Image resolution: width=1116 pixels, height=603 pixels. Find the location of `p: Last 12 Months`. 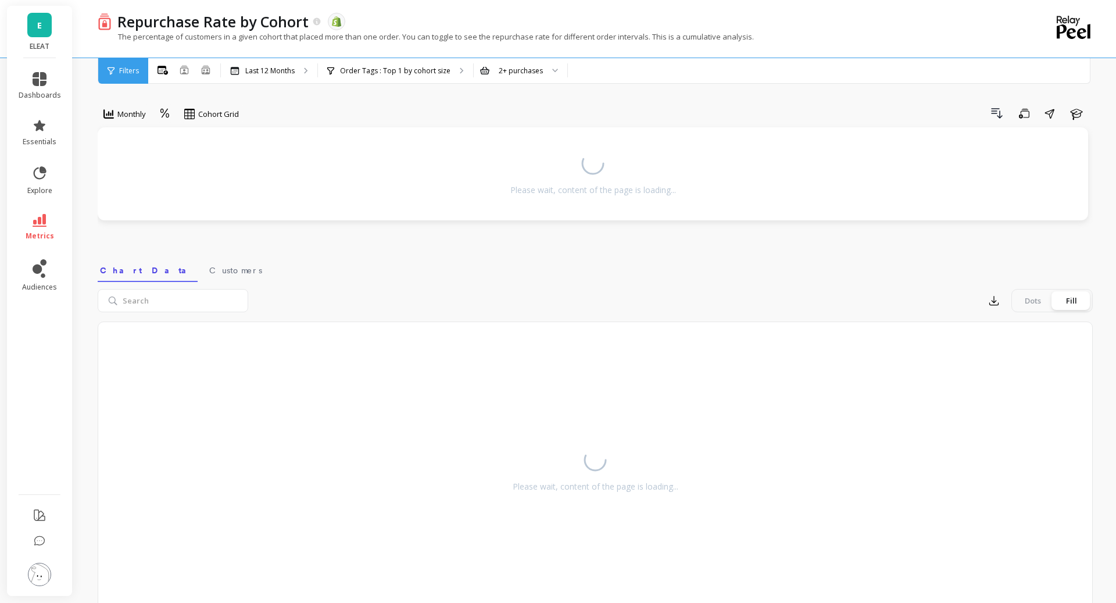

p: Last 12 Months is located at coordinates (270, 71).